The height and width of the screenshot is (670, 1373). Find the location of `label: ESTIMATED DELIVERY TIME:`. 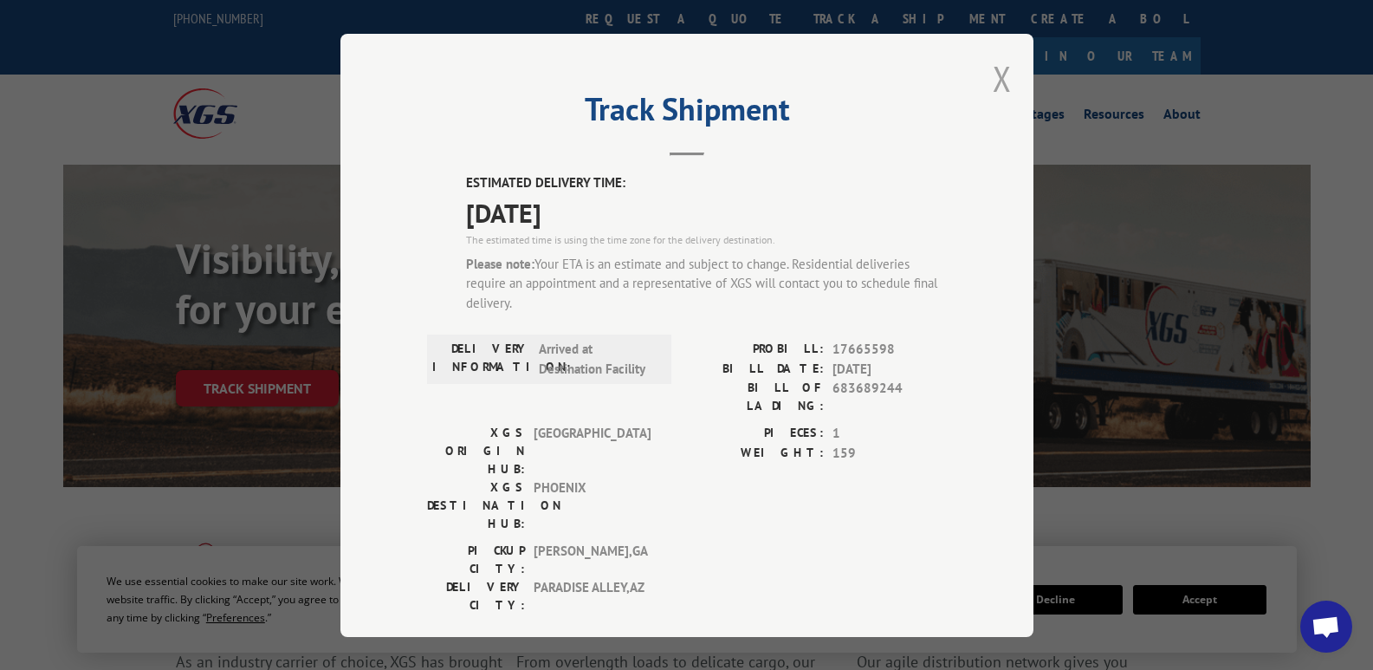

label: ESTIMATED DELIVERY TIME: is located at coordinates (706, 183).